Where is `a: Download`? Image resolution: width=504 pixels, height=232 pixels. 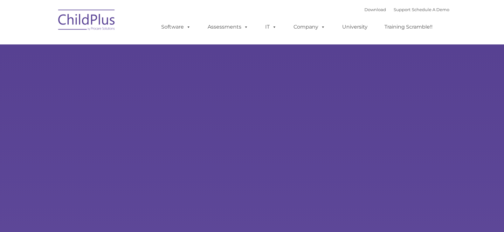 a: Download is located at coordinates (375, 10).